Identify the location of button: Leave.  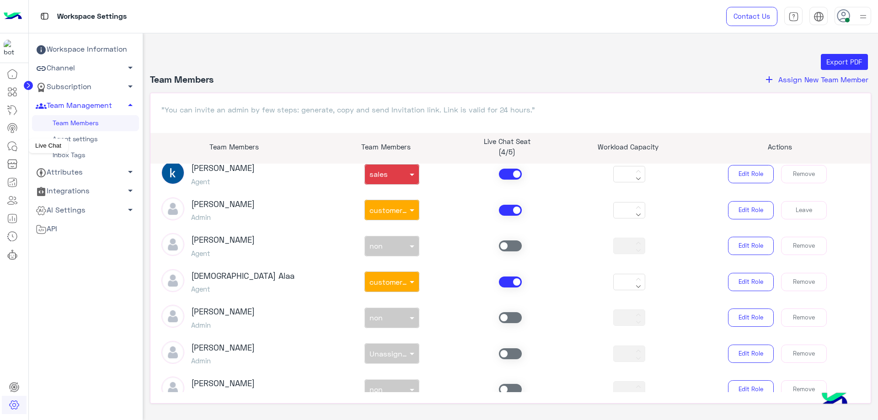
(804, 210).